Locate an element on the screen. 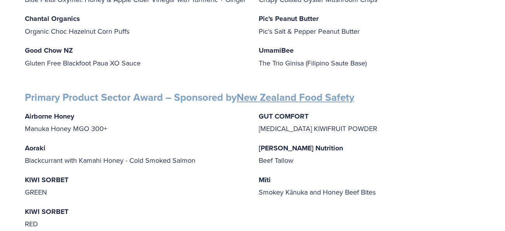 The image size is (505, 231). strong: Primary Product Sector Award – Sponsored by is located at coordinates (189, 97).